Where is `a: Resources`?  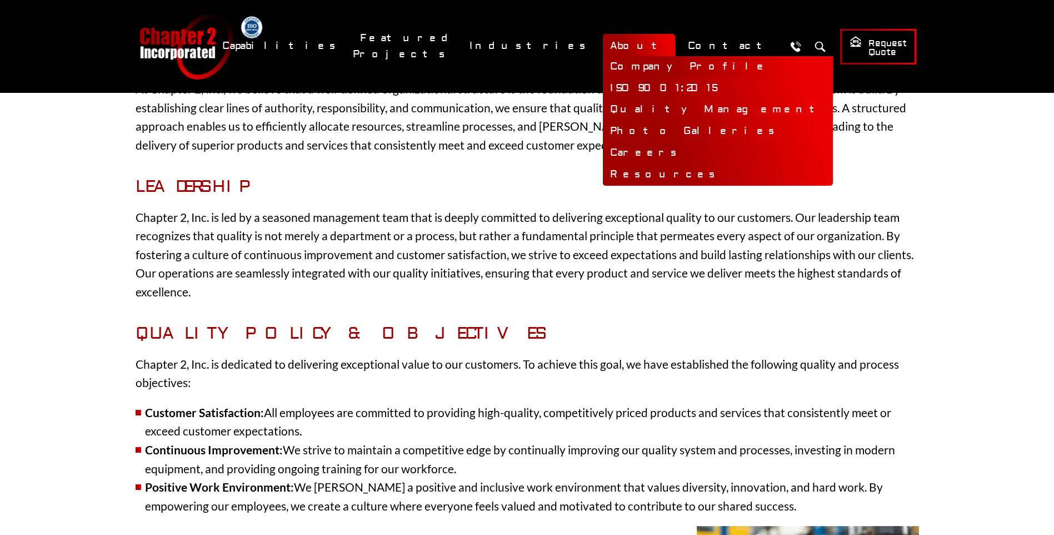 a: Resources is located at coordinates (718, 174).